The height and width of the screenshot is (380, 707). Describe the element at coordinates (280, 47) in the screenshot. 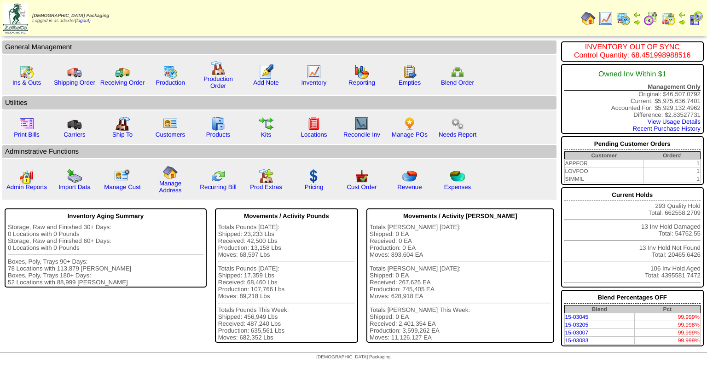

I see `td: General Management` at that location.